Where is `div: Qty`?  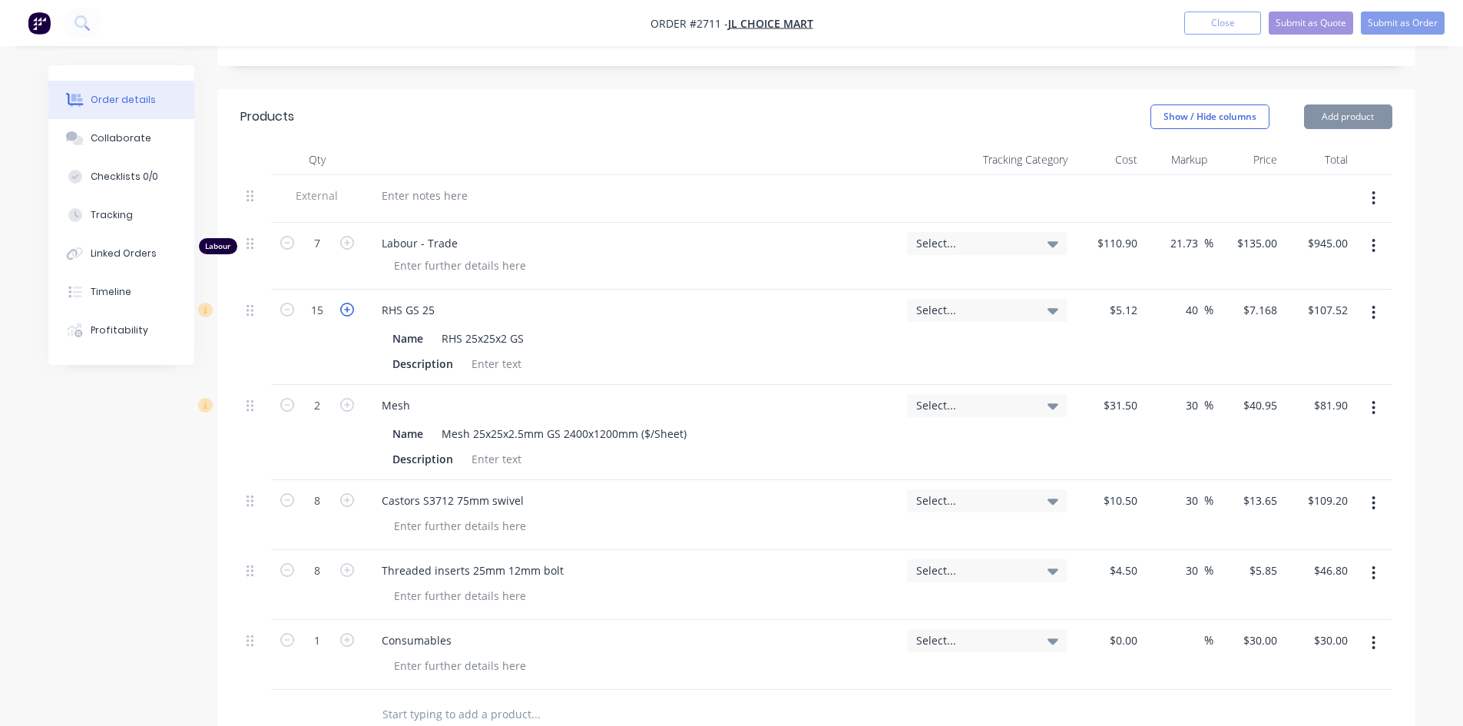 div: Qty is located at coordinates (317, 160).